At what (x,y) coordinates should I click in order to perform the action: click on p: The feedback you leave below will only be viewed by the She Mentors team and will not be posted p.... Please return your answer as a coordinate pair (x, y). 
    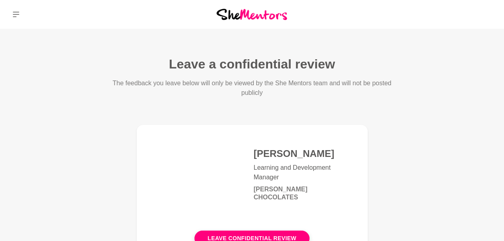
    Looking at the image, I should click on (252, 88).